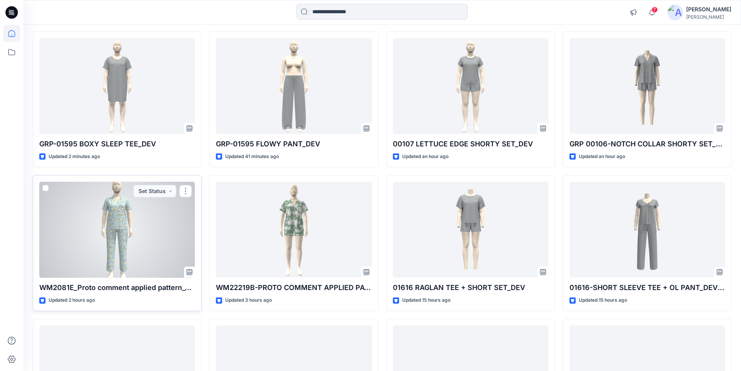  What do you see at coordinates (294, 288) in the screenshot?
I see `p: WM22219B-PROTO COMMENT APPLIED PATTERN_COLORWAY_REV7` at bounding box center [294, 288].